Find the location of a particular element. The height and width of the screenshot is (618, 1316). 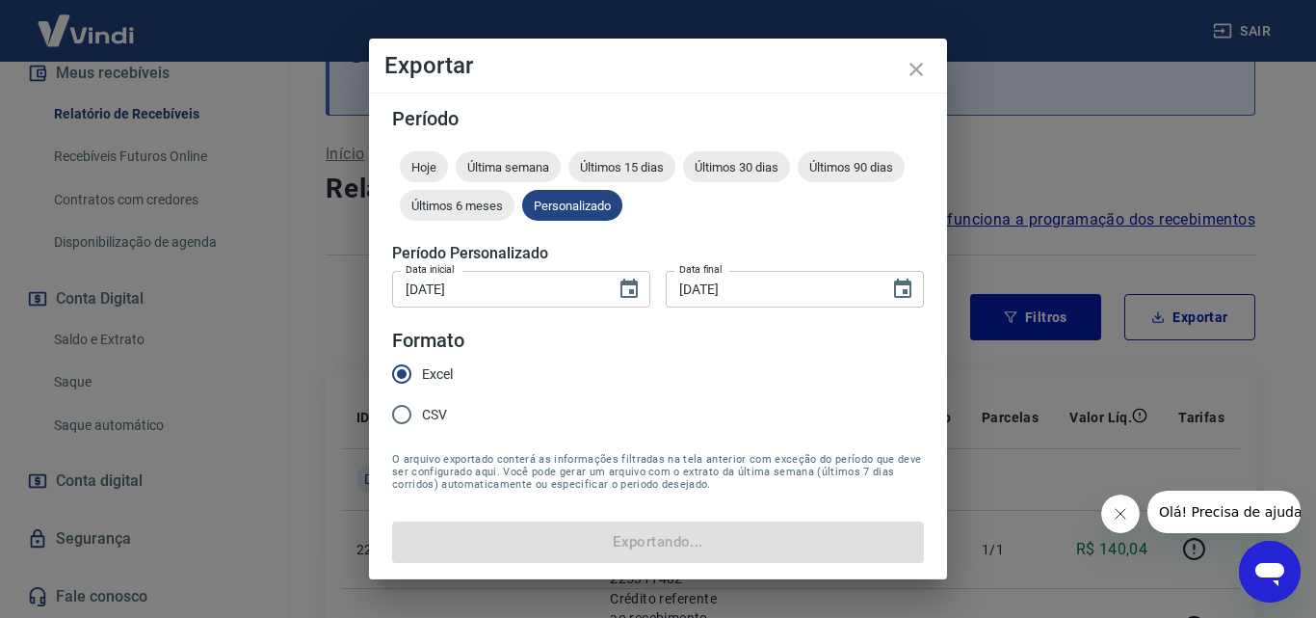

h5: Período Personalizado is located at coordinates (658, 253).